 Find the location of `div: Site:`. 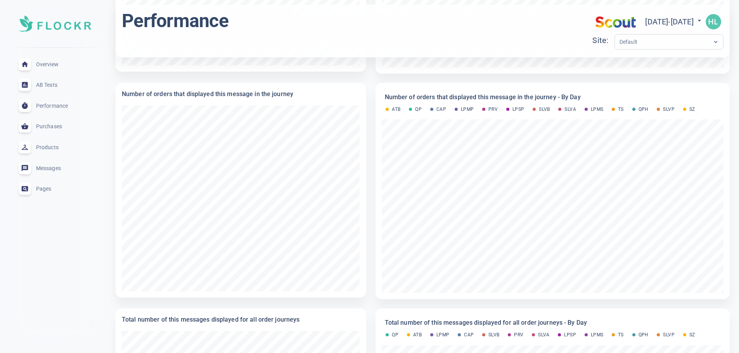

div: Site: is located at coordinates (603, 40).